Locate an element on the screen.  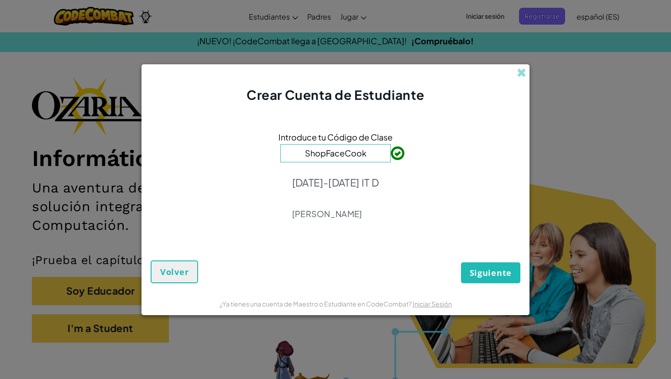
a: Iniciar Sesión is located at coordinates (432, 304).